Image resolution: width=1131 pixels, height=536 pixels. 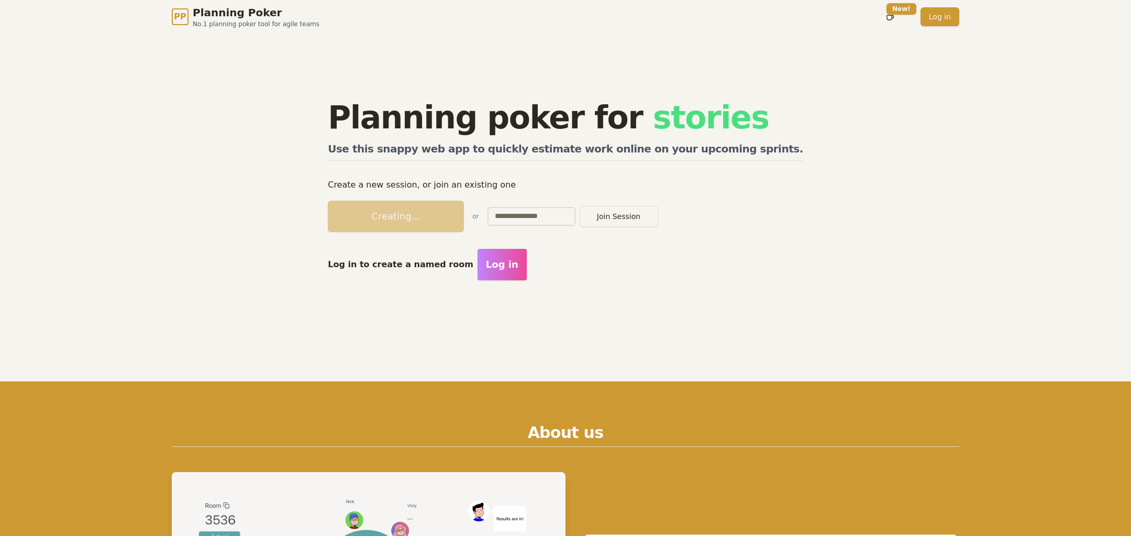 What do you see at coordinates (566, 151) in the screenshot?
I see `h2: Use this snappy web app to quickly estimate work online on your upcoming sprints.` at bounding box center [566, 151].